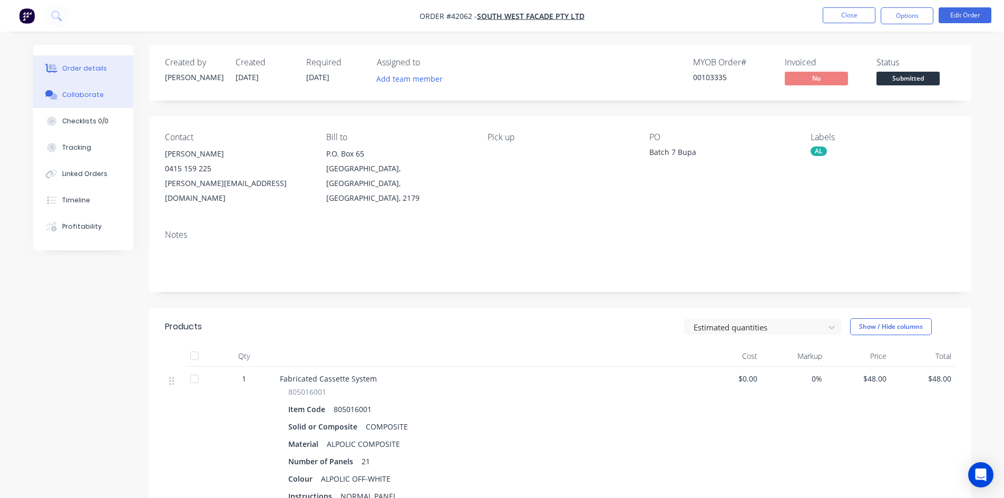  What do you see at coordinates (981, 475) in the screenshot?
I see `div: Open Intercom Messenger` at bounding box center [981, 475].